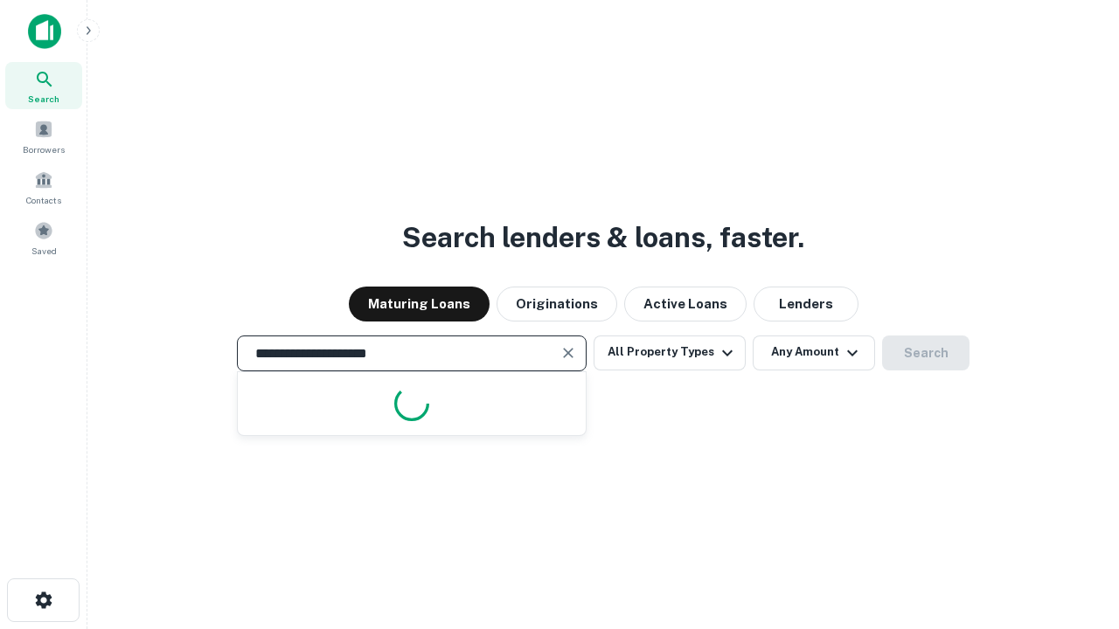  Describe the element at coordinates (44, 136) in the screenshot. I see `div: Borrowers` at that location.